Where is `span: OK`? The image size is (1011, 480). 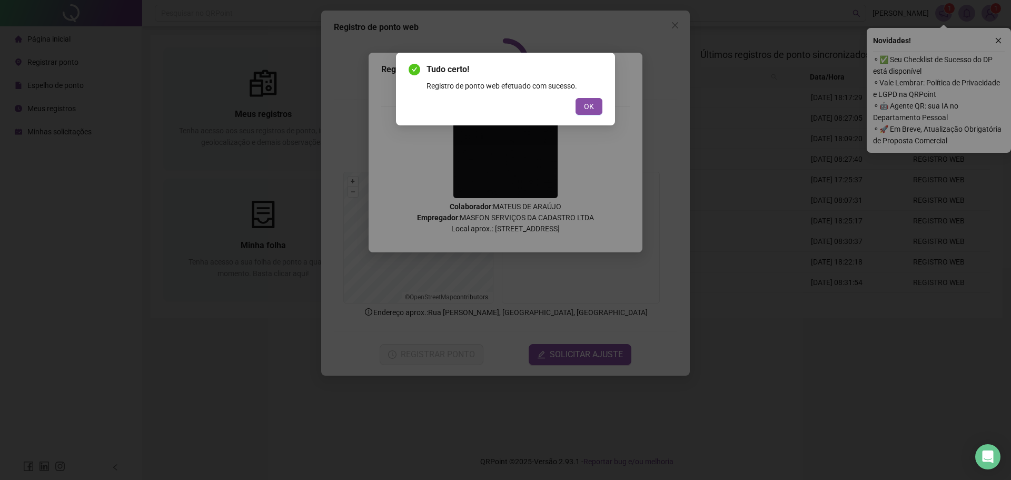 span: OK is located at coordinates (589, 106).